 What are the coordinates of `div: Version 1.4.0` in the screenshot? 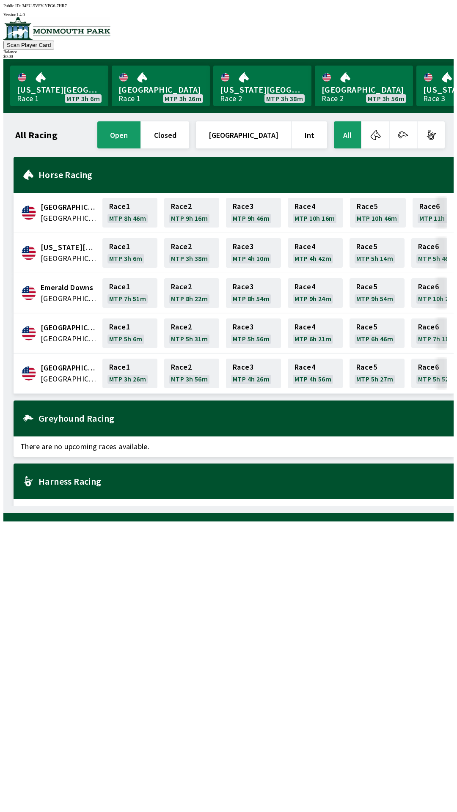 It's located at (228, 14).